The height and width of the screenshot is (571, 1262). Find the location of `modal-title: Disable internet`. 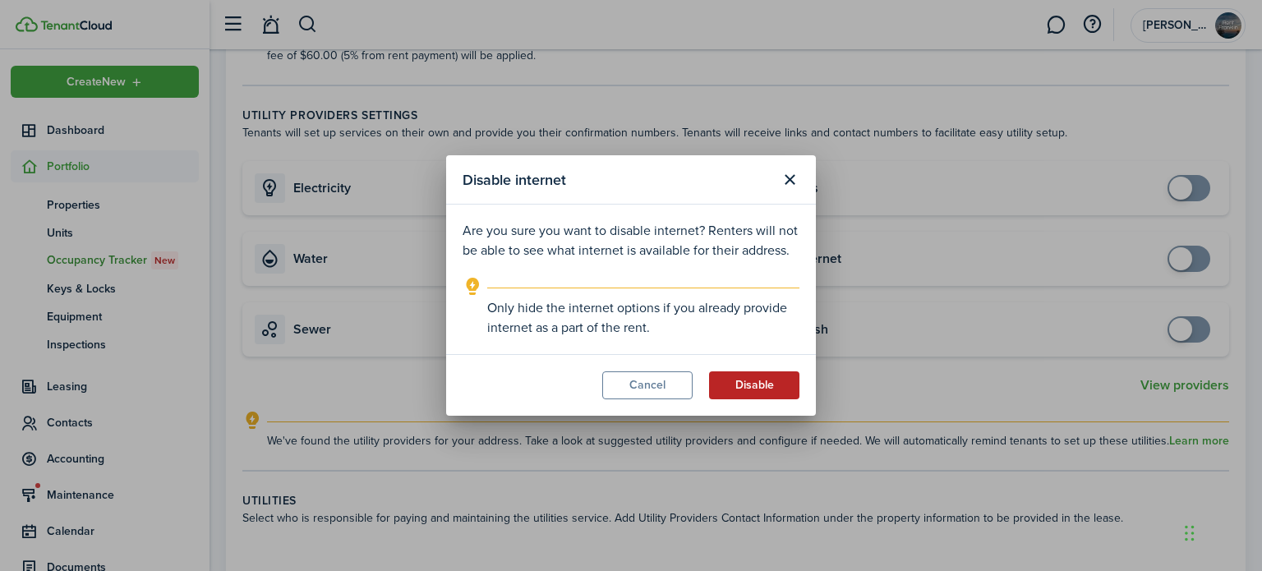

modal-title: Disable internet is located at coordinates (617, 179).